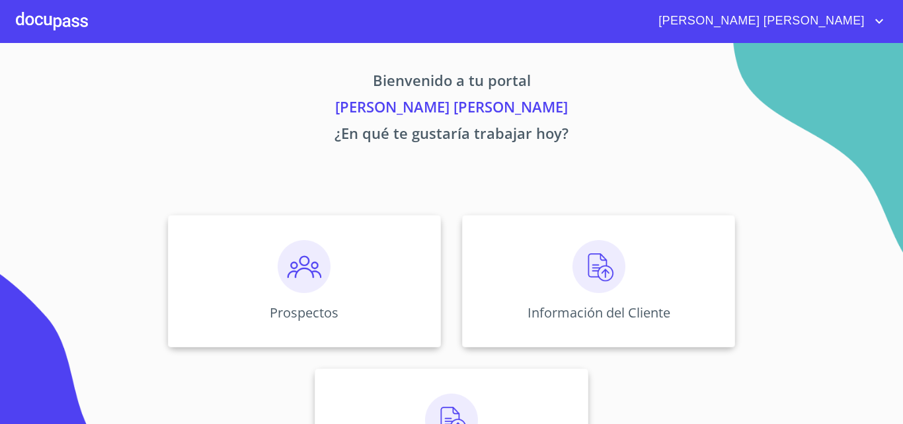 The image size is (903, 424). I want to click on img: prospectos.png, so click(304, 266).